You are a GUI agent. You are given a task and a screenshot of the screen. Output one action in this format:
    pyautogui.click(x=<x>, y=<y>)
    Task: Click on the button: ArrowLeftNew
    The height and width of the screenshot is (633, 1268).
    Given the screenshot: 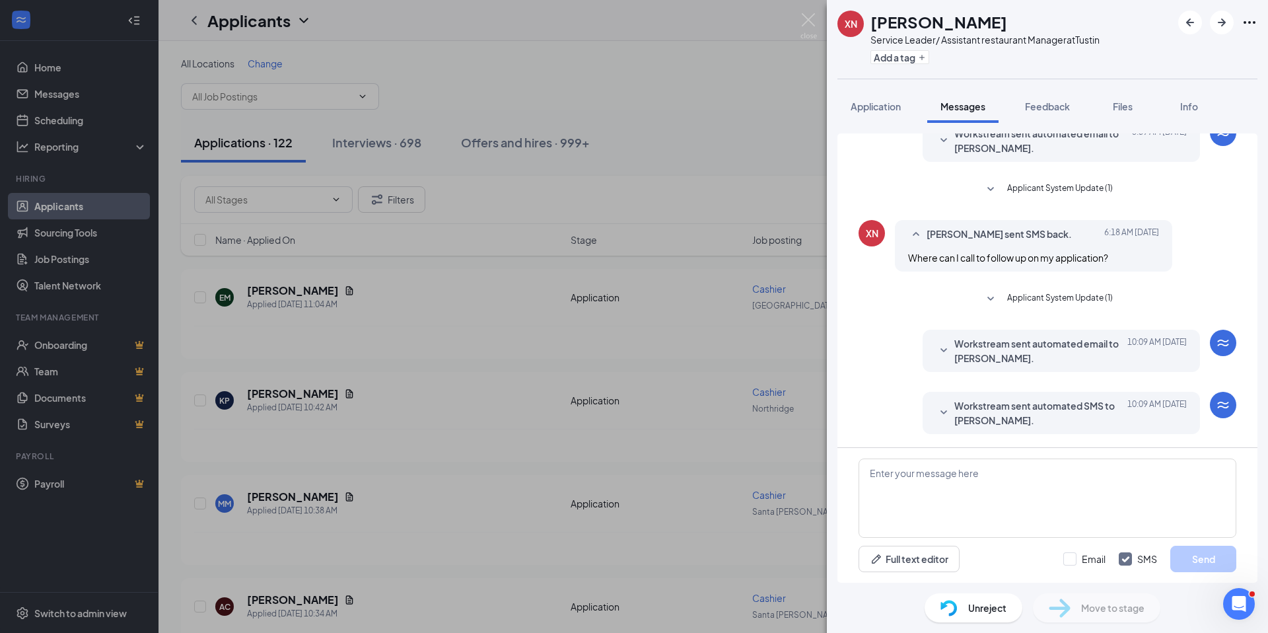 What is the action you would take?
    pyautogui.click(x=1190, y=22)
    